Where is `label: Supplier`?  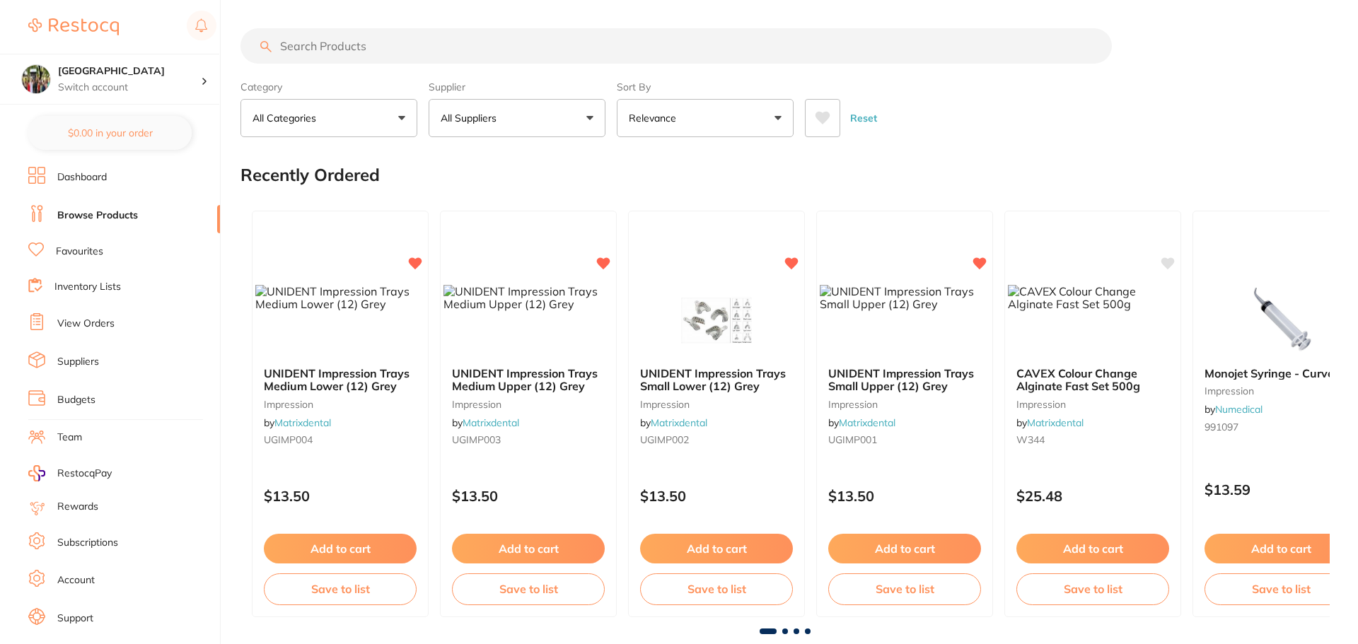
label: Supplier is located at coordinates (517, 87).